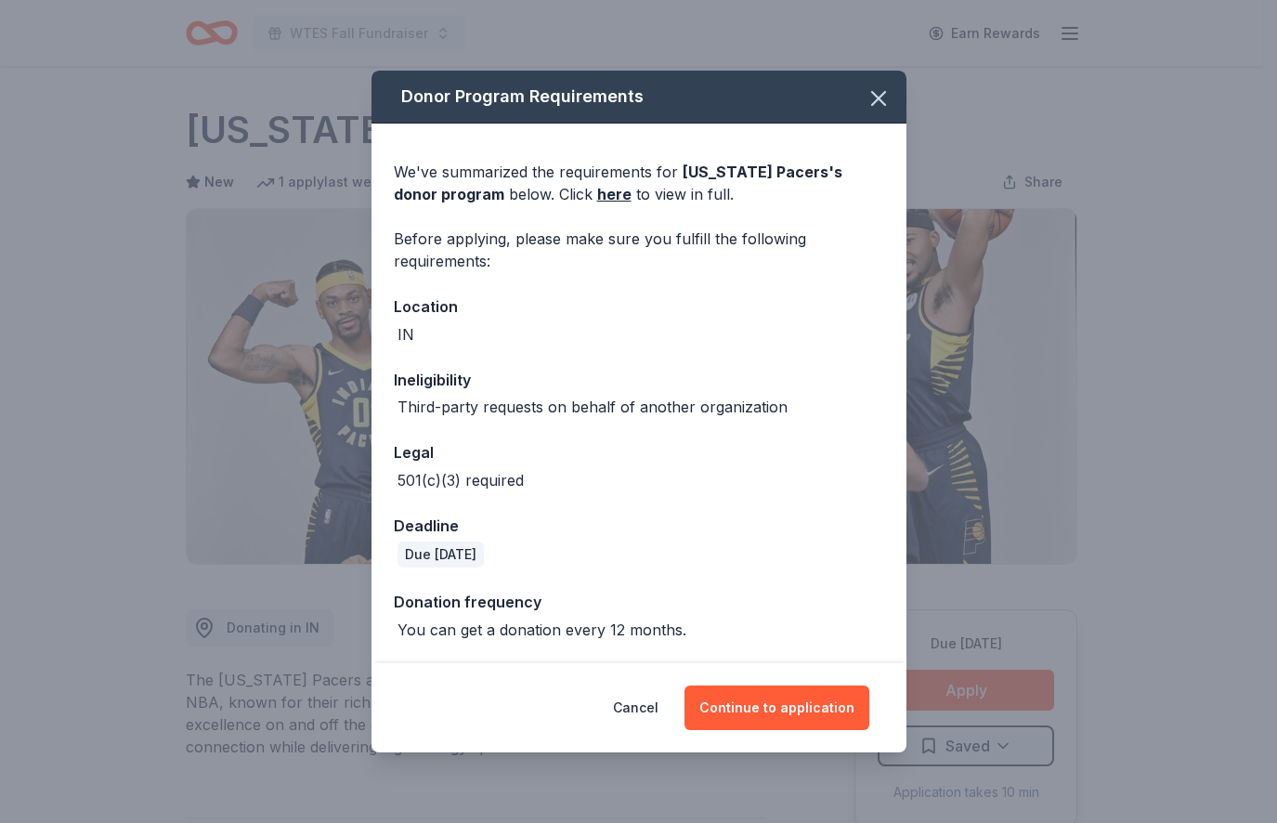  What do you see at coordinates (593, 407) in the screenshot?
I see `div: Third-party requests on behalf of another organization` at bounding box center [593, 407].